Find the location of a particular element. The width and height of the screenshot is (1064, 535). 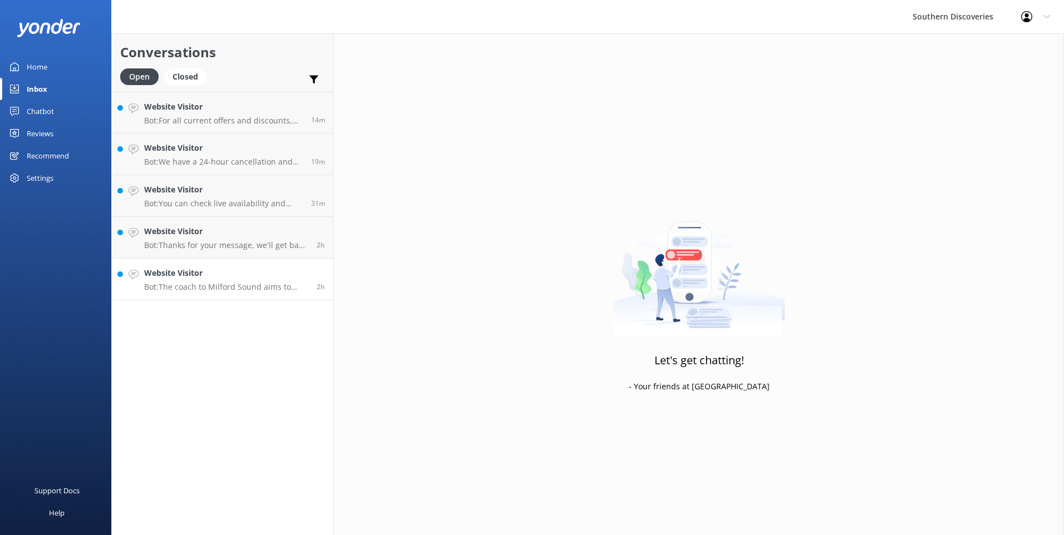

div: Chatbot is located at coordinates (40, 111).